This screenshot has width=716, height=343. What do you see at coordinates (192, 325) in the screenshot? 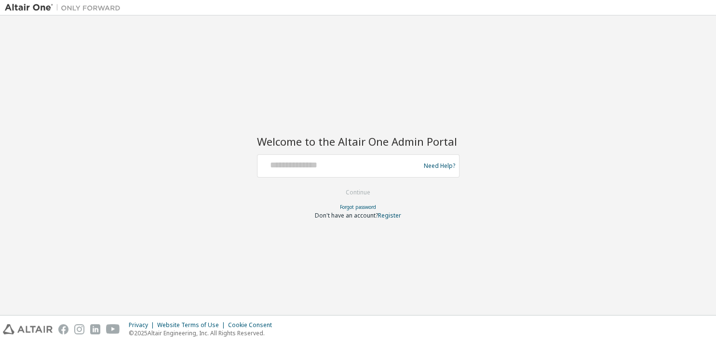
I see `div: Website Terms of Use` at bounding box center [192, 325].